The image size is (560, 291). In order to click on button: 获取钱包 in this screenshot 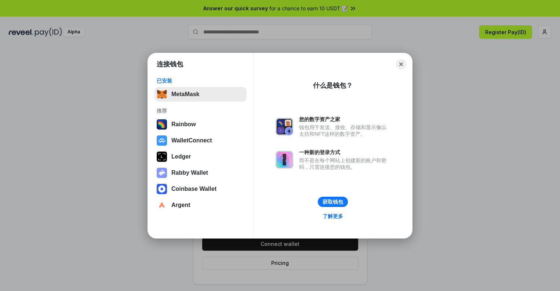, I will do `click(333, 202)`.